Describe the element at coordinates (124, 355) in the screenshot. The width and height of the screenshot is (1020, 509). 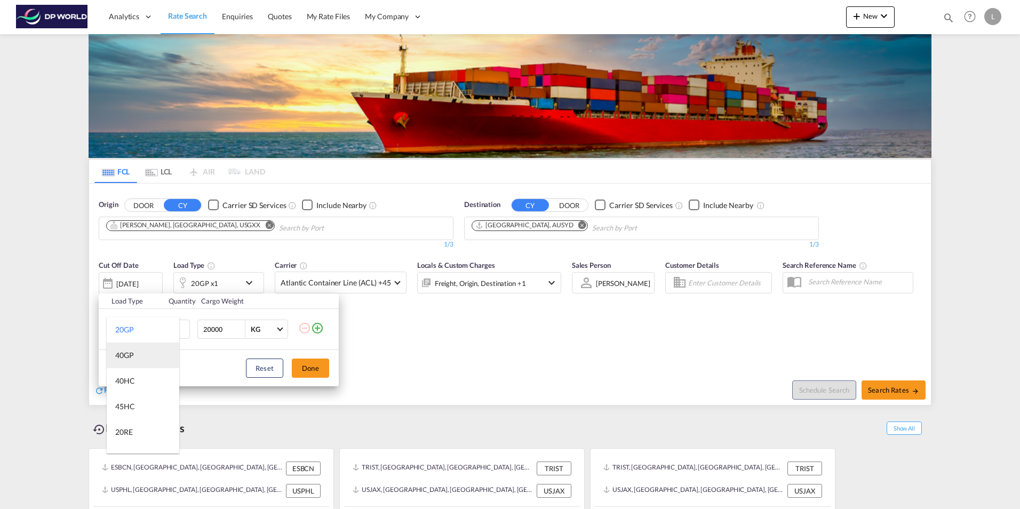
I see `div: 40GP` at that location.